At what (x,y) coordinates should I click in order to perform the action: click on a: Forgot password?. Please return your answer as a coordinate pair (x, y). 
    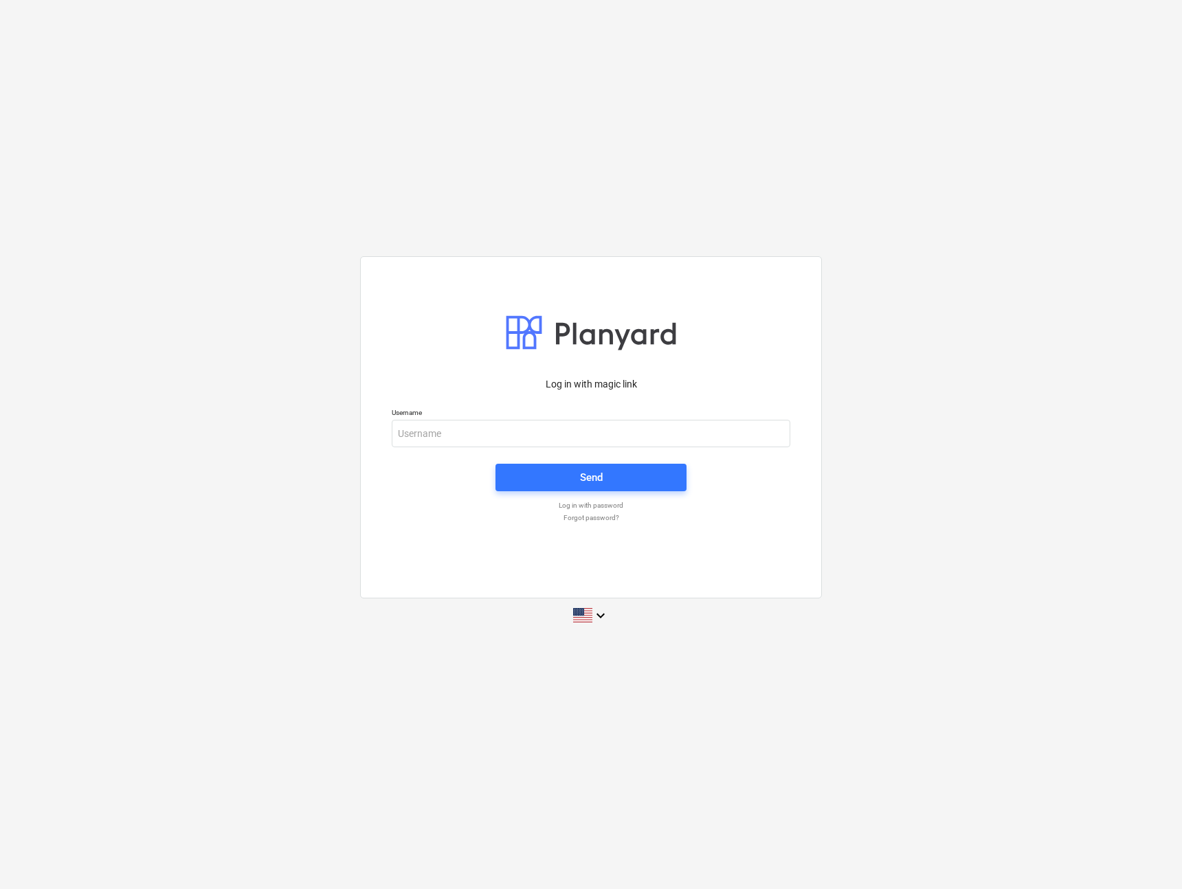
    Looking at the image, I should click on (591, 518).